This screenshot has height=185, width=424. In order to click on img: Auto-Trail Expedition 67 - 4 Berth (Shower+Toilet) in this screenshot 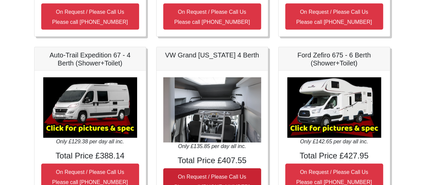, I will do `click(90, 107)`.